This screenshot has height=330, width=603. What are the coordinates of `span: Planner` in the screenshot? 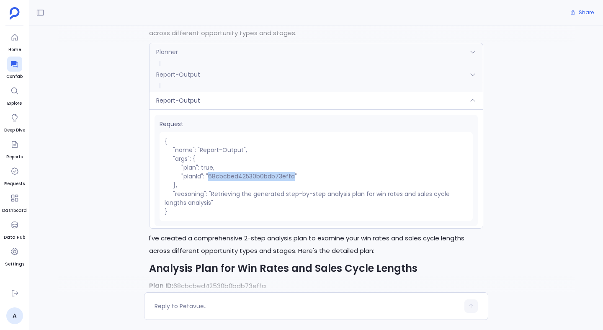 It's located at (167, 52).